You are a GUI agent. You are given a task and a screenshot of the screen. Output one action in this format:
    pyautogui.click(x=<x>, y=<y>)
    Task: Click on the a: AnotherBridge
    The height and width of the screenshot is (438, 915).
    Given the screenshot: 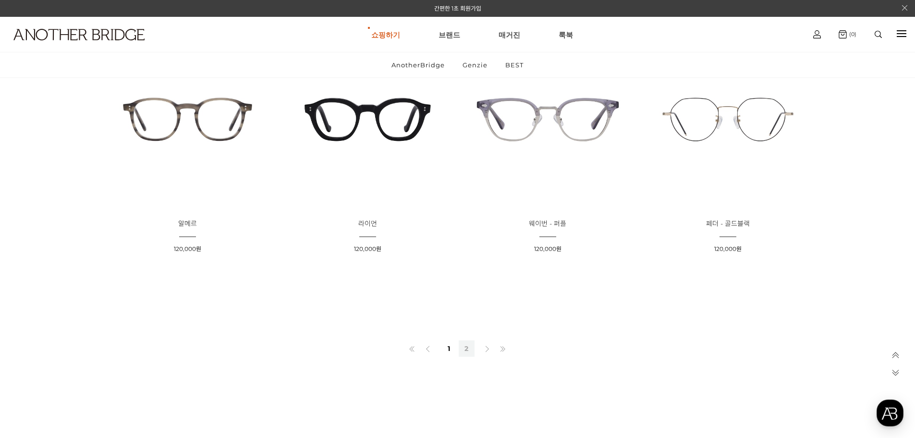 What is the action you would take?
    pyautogui.click(x=418, y=65)
    